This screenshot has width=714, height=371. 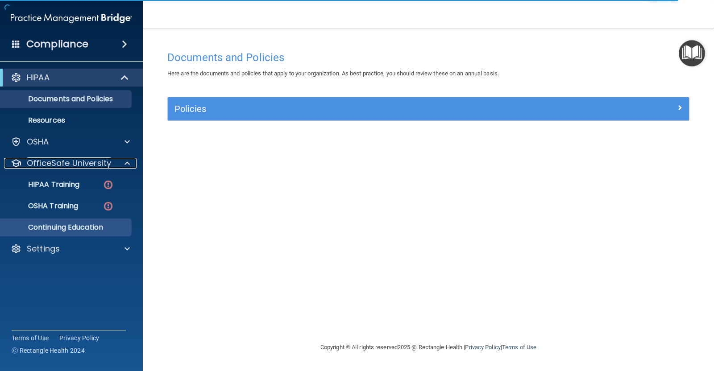 What do you see at coordinates (42, 206) in the screenshot?
I see `p: OSHA Training` at bounding box center [42, 206].